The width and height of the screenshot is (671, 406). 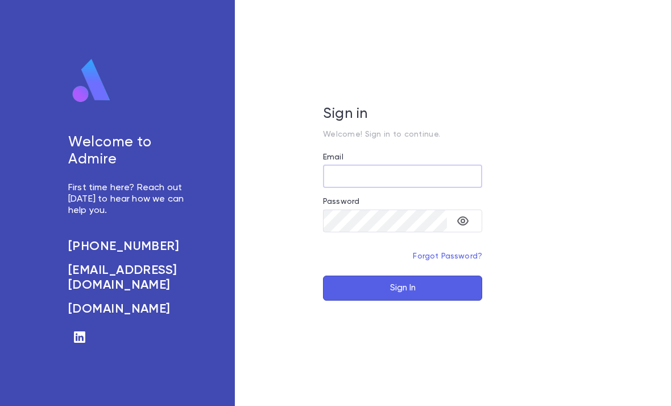 What do you see at coordinates (403, 134) in the screenshot?
I see `p: Welcome! Sign in to continue.` at bounding box center [403, 134].